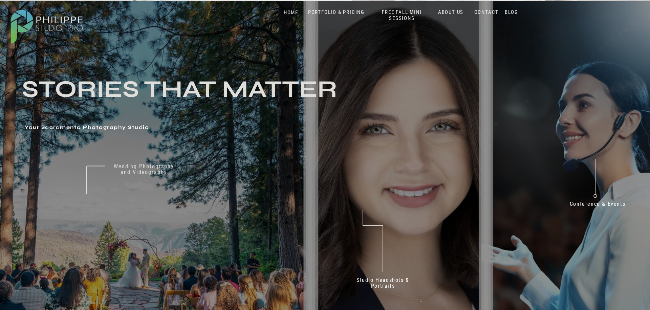 Image resolution: width=650 pixels, height=310 pixels. What do you see at coordinates (451, 12) in the screenshot?
I see `nav: ABOUT US` at bounding box center [451, 12].